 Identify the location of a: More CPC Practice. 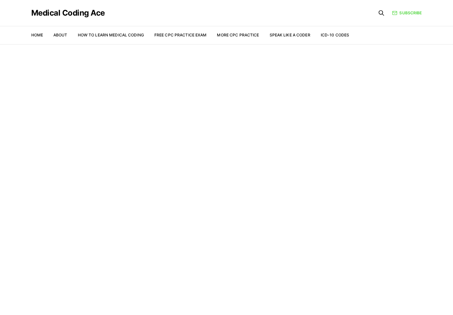
(238, 35).